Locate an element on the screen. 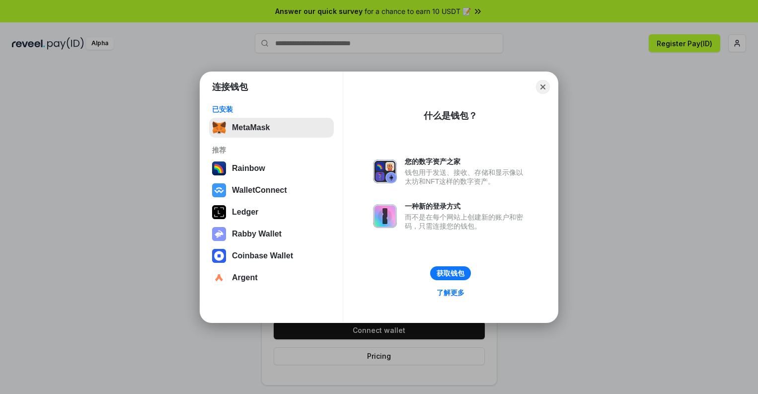 The height and width of the screenshot is (394, 758). img: svg+xml,%3Csvg%20xmlns%3D%22http%3A%2F%2Fwww.w3.org%2F2000%2Fsvg%22%20width%3D%2228%22%20height%3... is located at coordinates (219, 212).